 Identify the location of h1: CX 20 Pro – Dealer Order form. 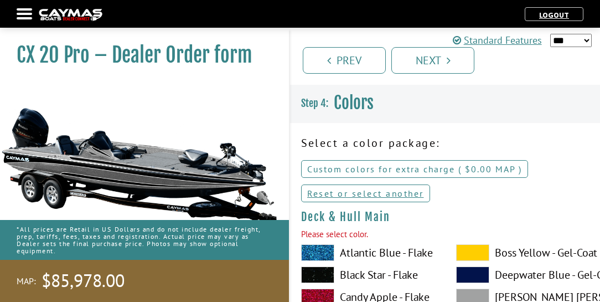
(139, 55).